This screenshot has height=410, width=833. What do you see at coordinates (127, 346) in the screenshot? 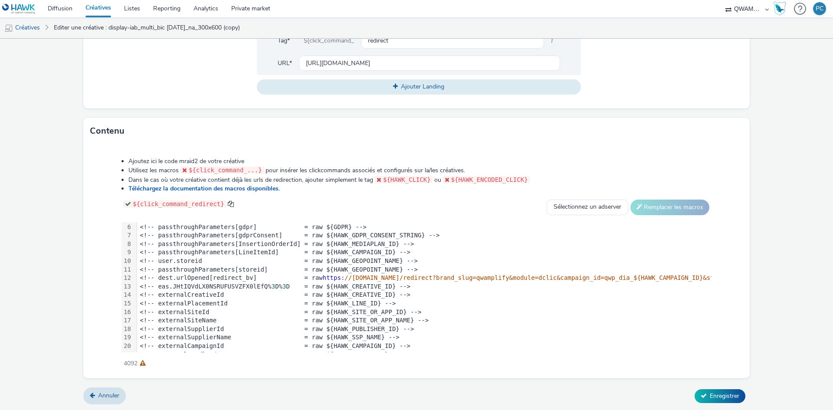
I see `div: 20` at bounding box center [127, 346].